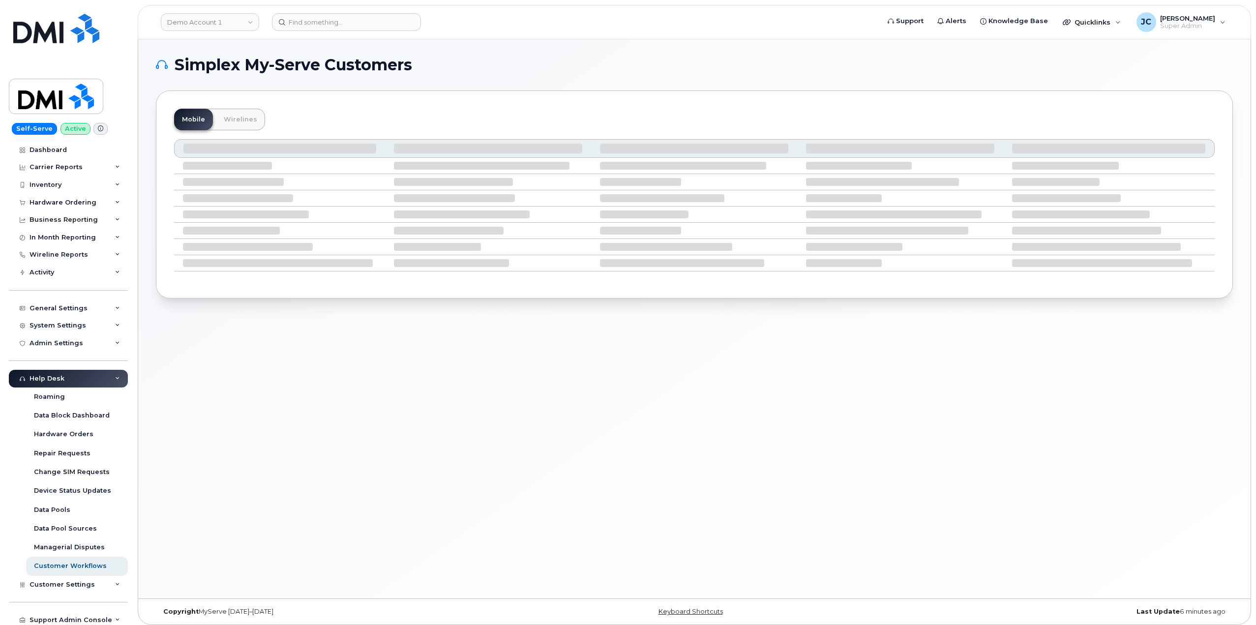  I want to click on strong: Last Update, so click(1158, 611).